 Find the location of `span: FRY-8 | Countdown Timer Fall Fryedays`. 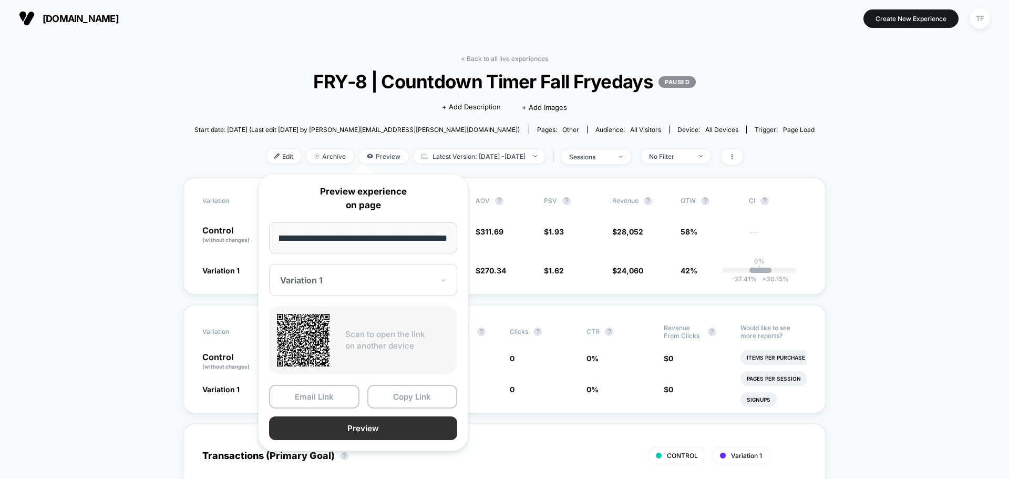

span: FRY-8 | Countdown Timer Fall Fryedays is located at coordinates (504, 81).